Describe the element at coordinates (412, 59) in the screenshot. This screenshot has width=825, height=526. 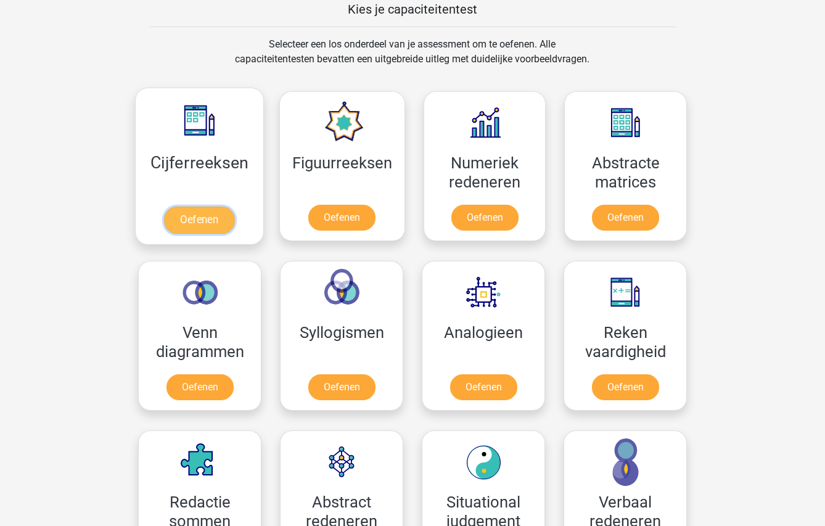
I see `div: Selecteer een los onderdeel van je assessment om te oefenen. Alle capaciteitentesten bevatten een...` at that location.